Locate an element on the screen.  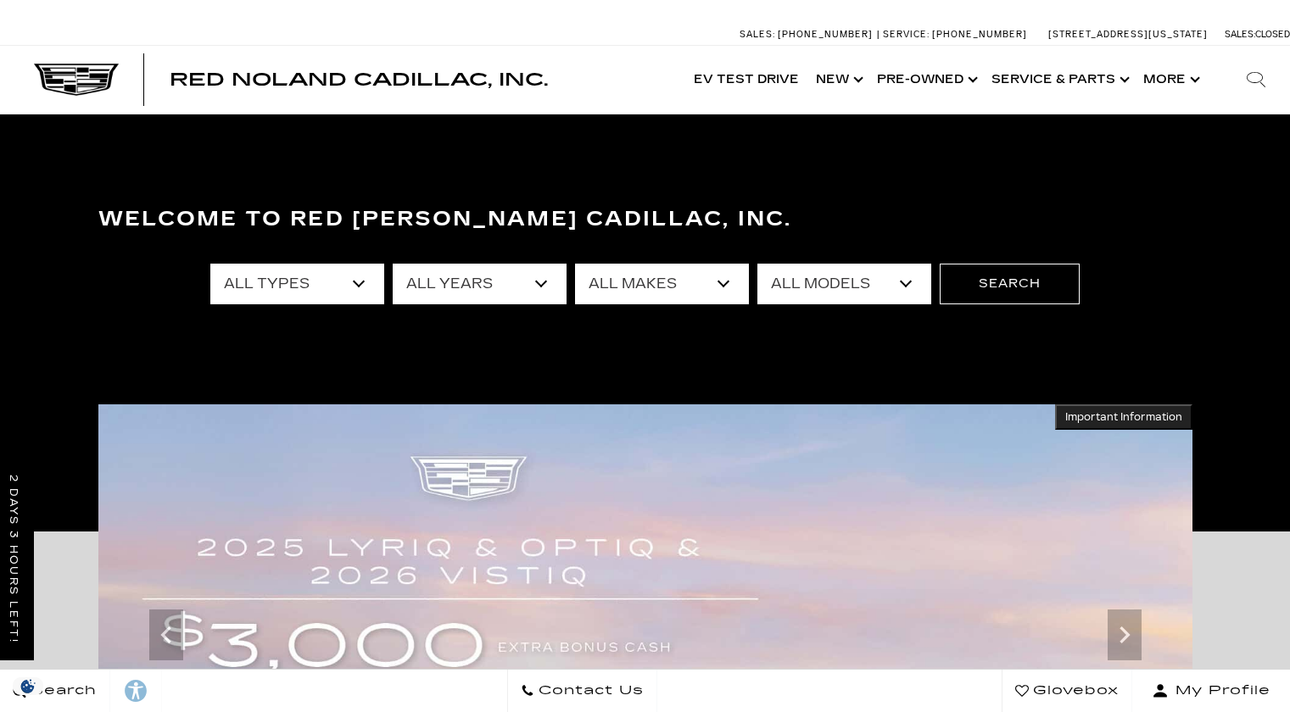
div: Previous is located at coordinates (166, 635).